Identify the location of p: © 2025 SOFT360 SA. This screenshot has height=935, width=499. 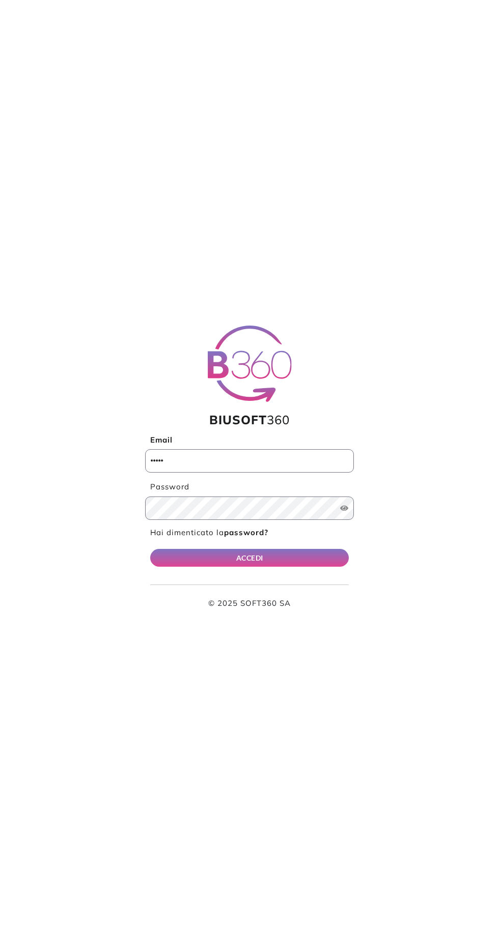
(249, 604).